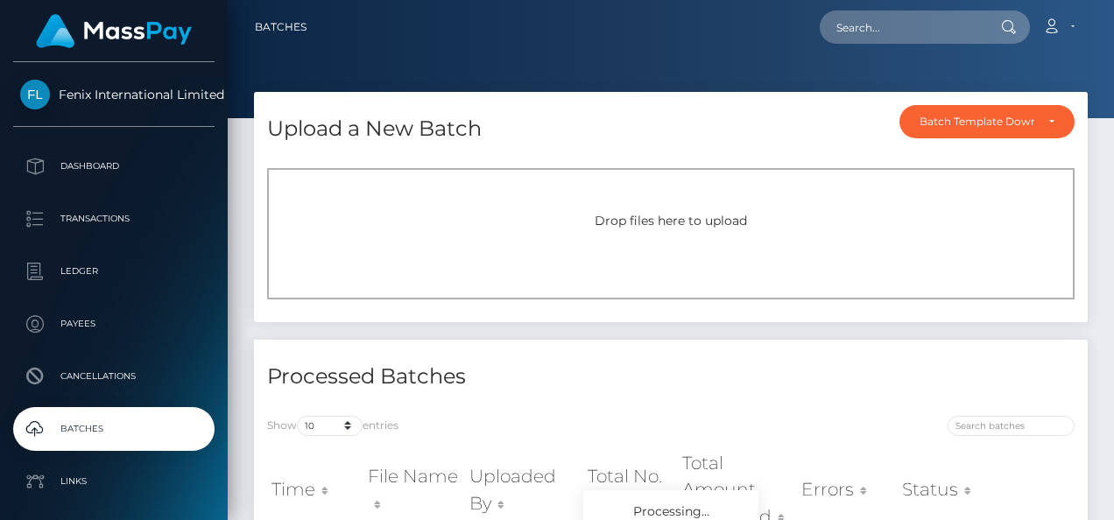 The image size is (1114, 520). Describe the element at coordinates (114, 166) in the screenshot. I see `a: Dashboard` at that location.